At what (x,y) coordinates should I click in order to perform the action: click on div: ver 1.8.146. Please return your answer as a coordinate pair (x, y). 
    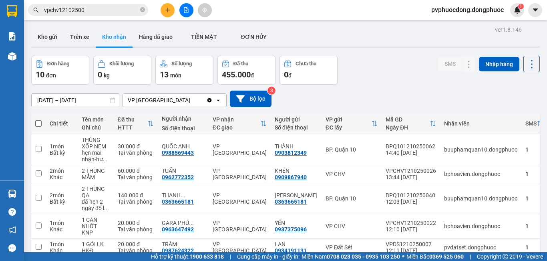
    Looking at the image, I should click on (508, 30).